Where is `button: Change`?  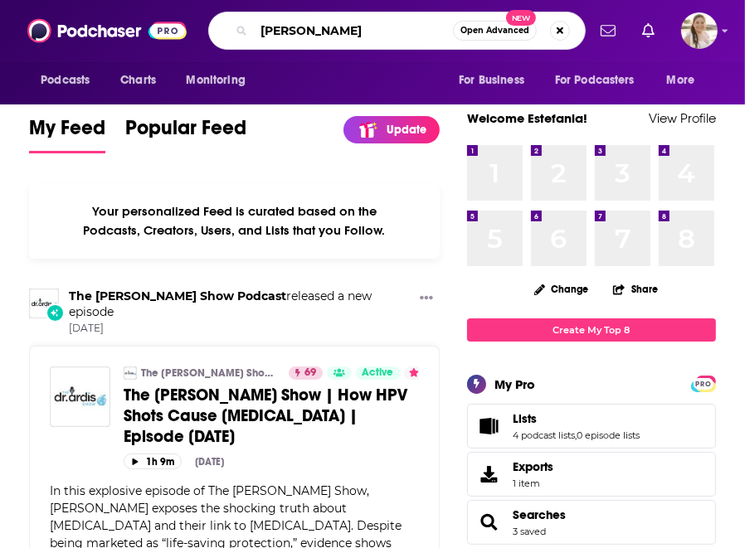
button: Change is located at coordinates (562, 289).